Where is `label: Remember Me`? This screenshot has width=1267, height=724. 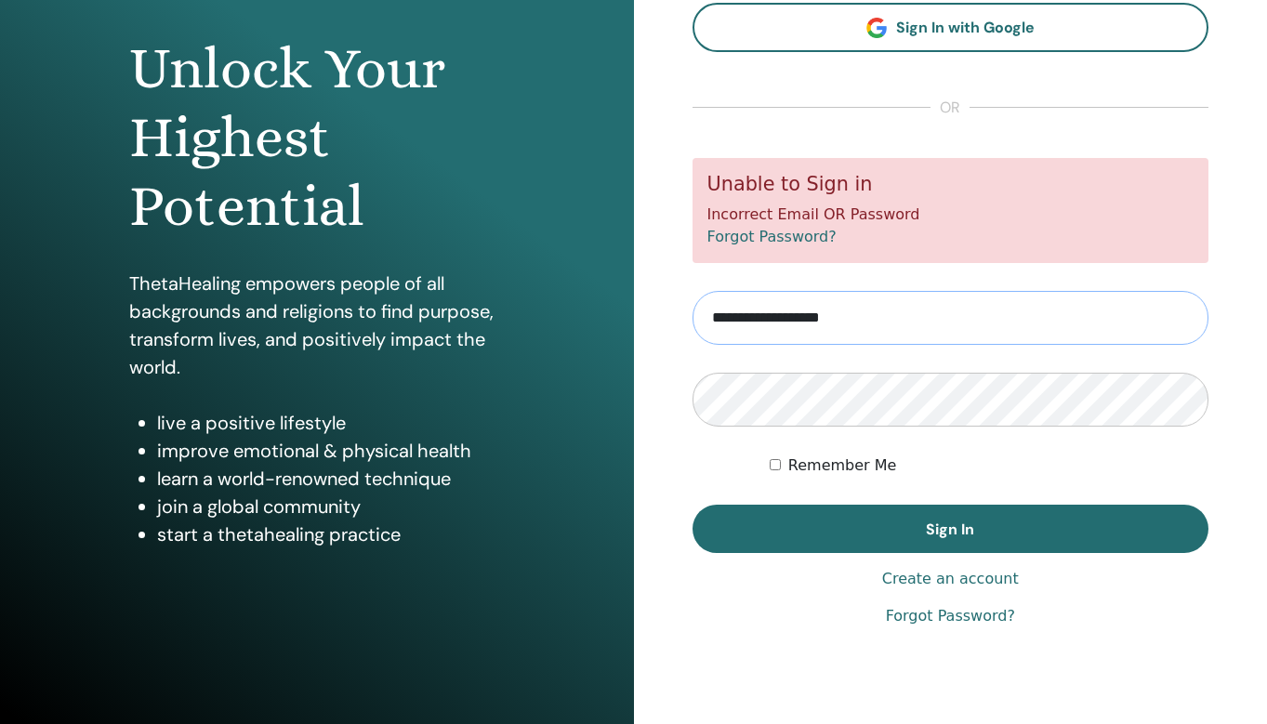 label: Remember Me is located at coordinates (842, 466).